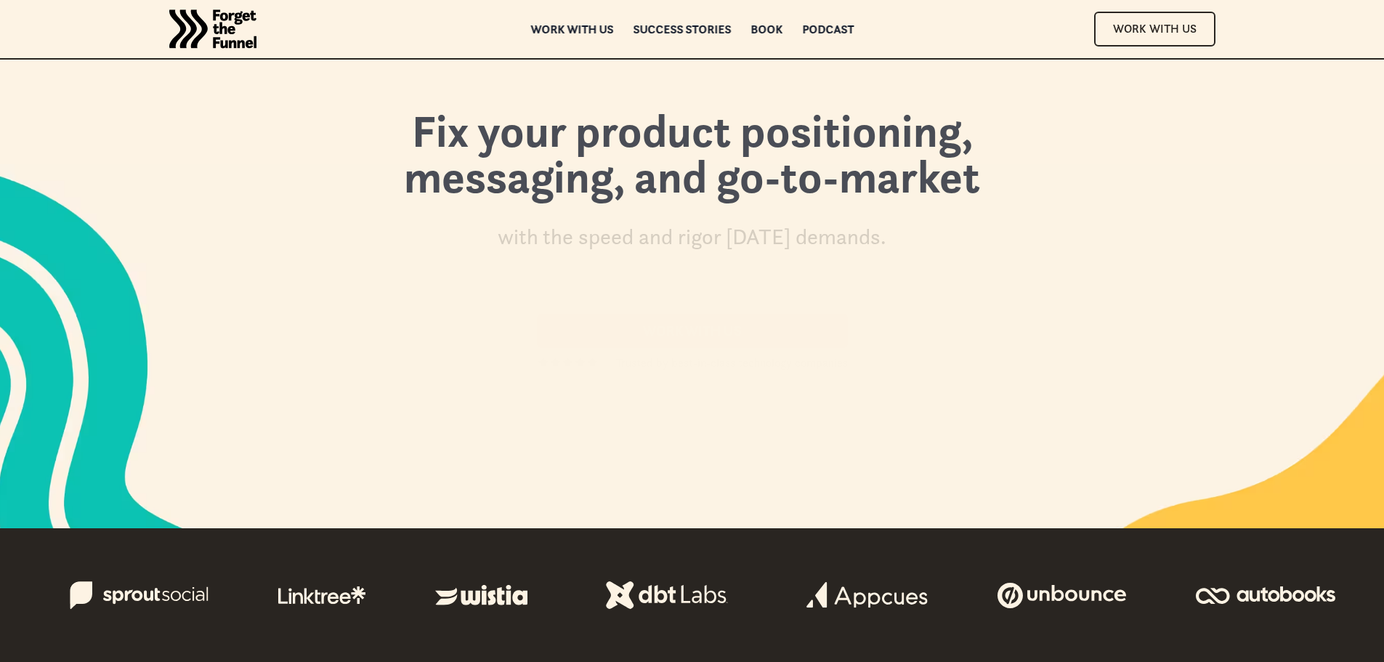  I want to click on a: Work with us, so click(572, 29).